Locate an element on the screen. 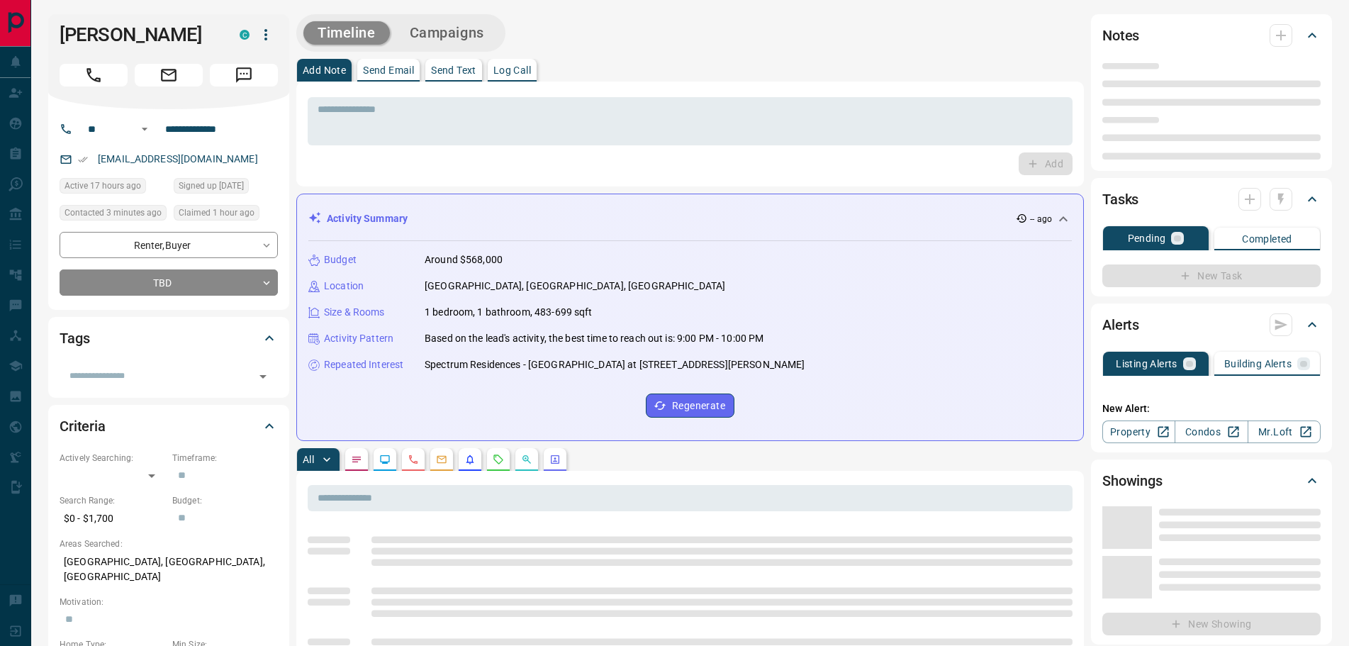 This screenshot has width=1349, height=646. h2: Showings is located at coordinates (1132, 481).